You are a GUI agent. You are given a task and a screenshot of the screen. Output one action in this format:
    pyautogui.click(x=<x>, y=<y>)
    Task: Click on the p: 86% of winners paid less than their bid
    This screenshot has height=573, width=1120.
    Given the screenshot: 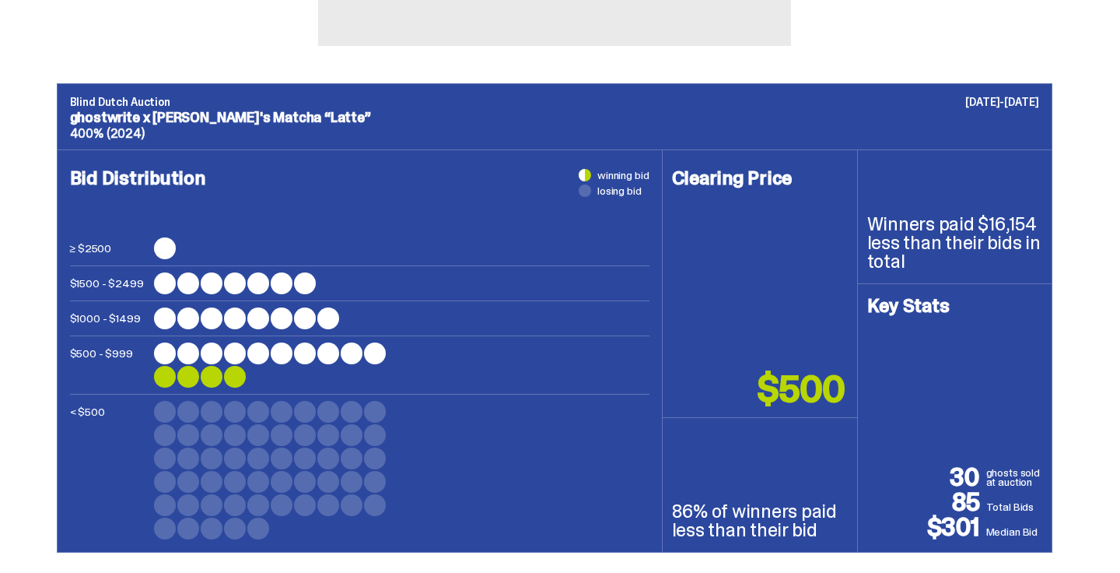 What is the action you would take?
    pyautogui.click(x=760, y=521)
    